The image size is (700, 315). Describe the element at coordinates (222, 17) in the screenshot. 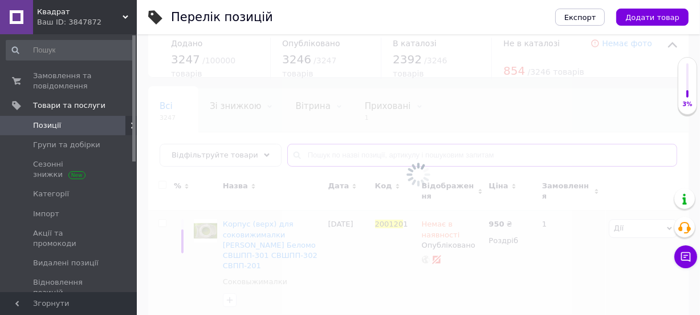

I see `div: Перелік позицій` at that location.